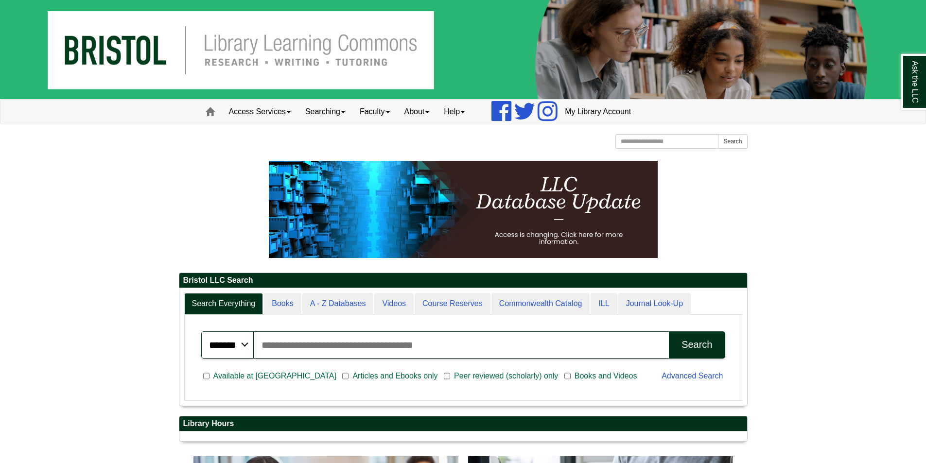 Image resolution: width=926 pixels, height=463 pixels. What do you see at coordinates (506, 376) in the screenshot?
I see `span: Peer reviewed (scholarly) only` at bounding box center [506, 376].